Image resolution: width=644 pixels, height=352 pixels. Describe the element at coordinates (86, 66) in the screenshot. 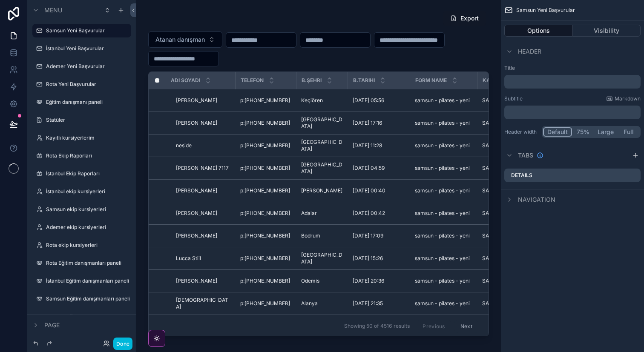

I see `label: Ademer Yeni Başvurular` at that location.